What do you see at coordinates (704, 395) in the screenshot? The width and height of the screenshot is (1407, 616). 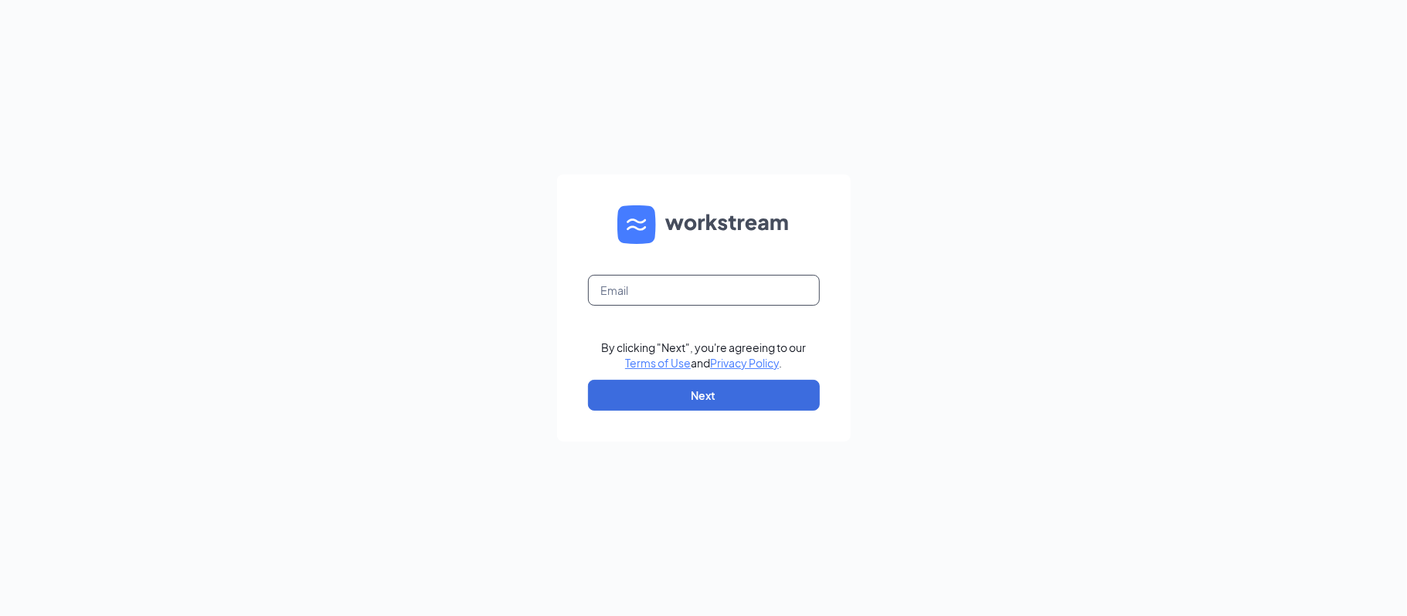 I see `button: Next` at bounding box center [704, 395].